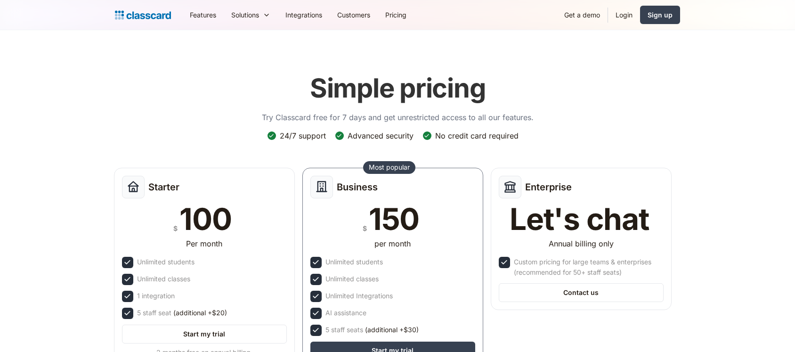  What do you see at coordinates (203, 15) in the screenshot?
I see `a: Features` at bounding box center [203, 15].